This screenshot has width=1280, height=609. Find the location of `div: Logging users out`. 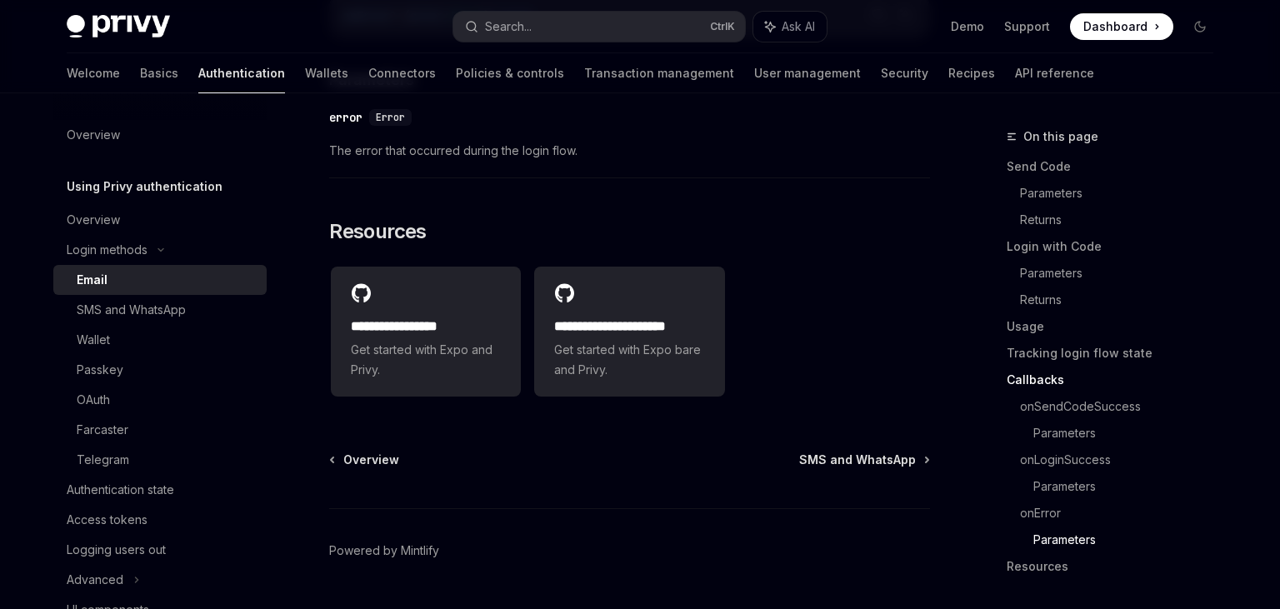

div: Logging users out is located at coordinates (116, 550).